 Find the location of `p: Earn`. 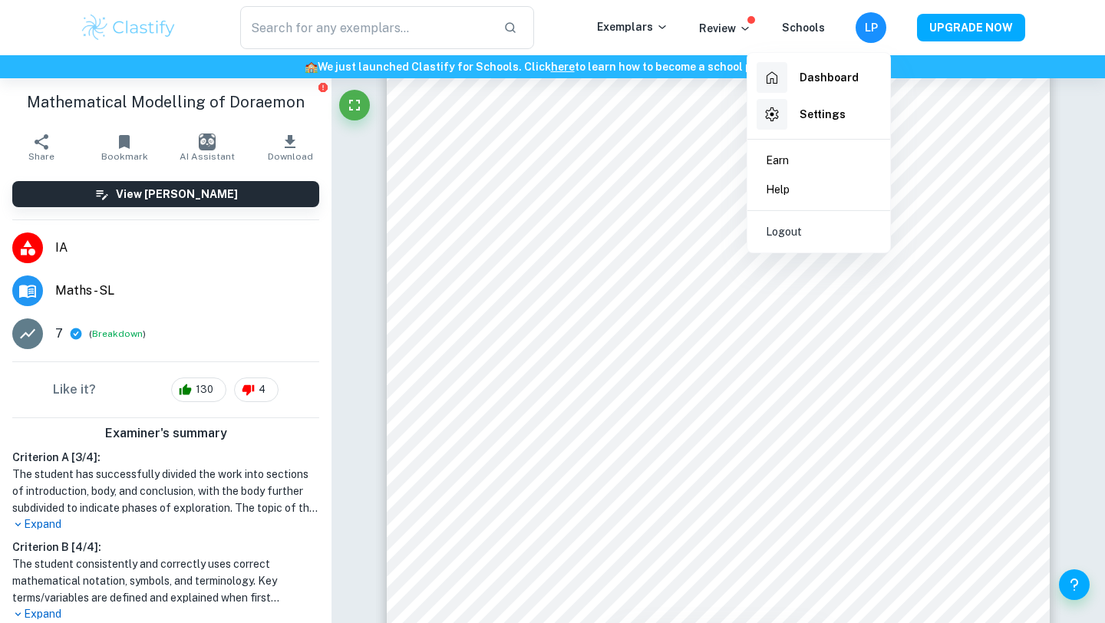

p: Earn is located at coordinates (777, 160).